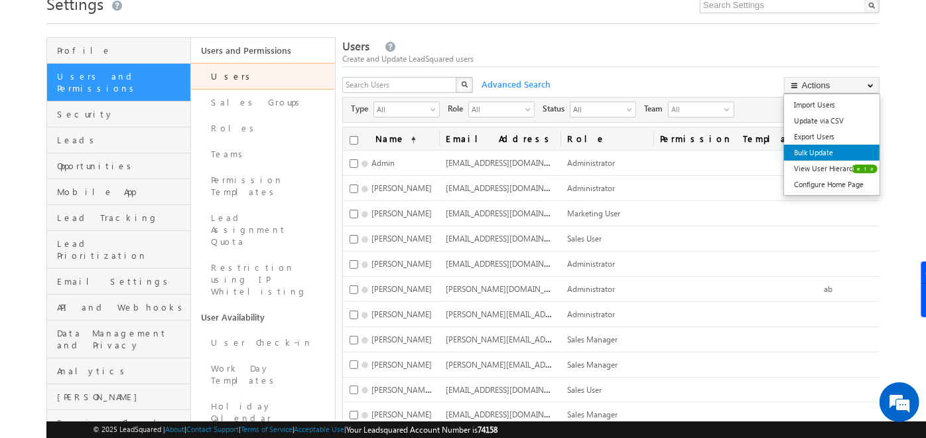 The image size is (926, 438). I want to click on span: Profile, so click(122, 50).